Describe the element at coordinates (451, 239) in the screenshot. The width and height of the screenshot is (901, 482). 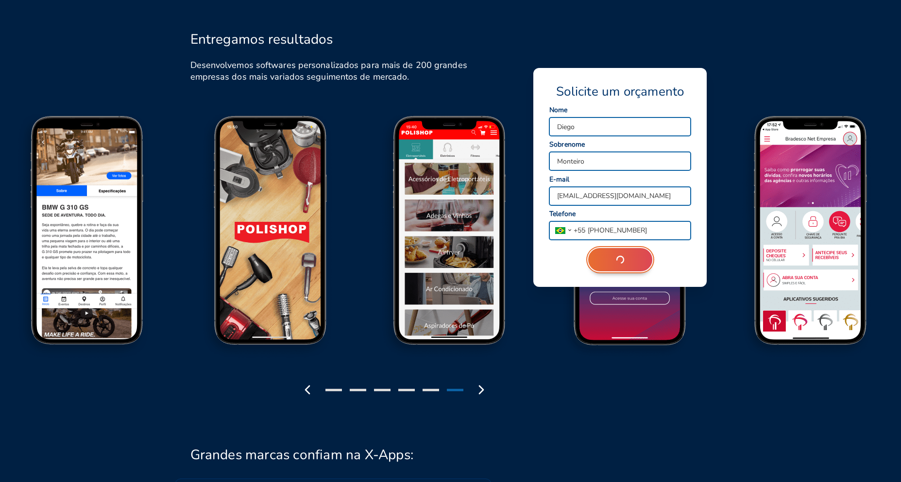
I see `img: Polishop Screen 2` at that location.